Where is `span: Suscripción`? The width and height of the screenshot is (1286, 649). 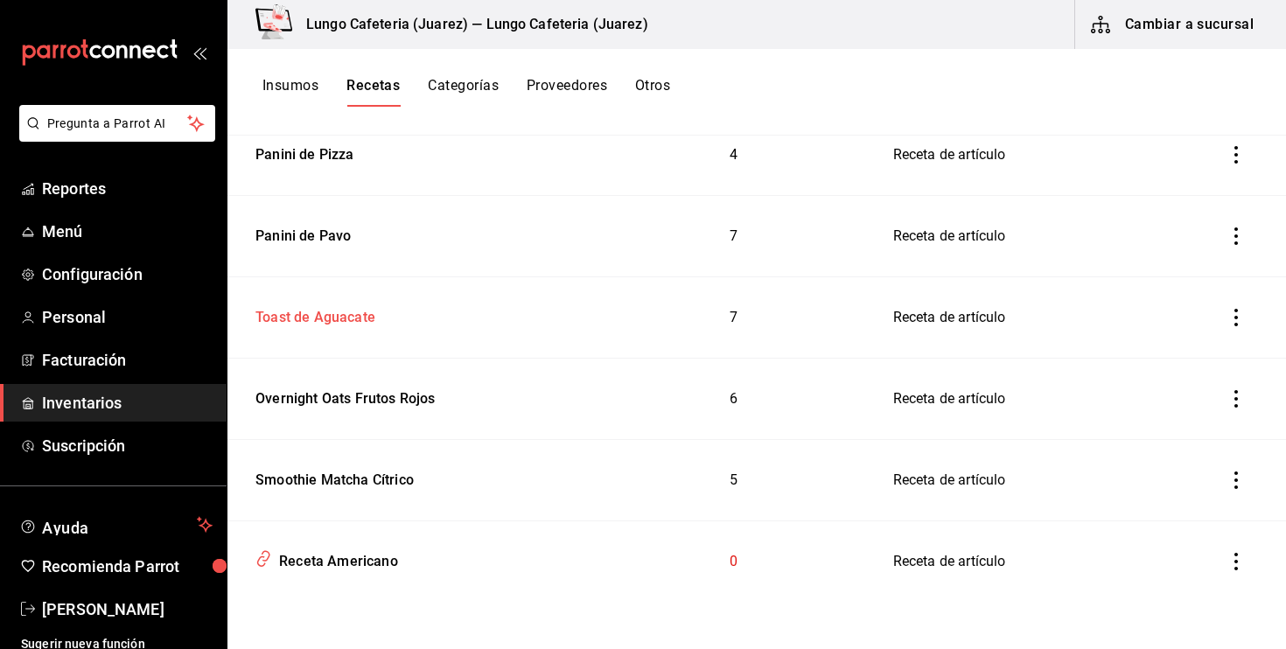 span: Suscripción is located at coordinates (127, 445).